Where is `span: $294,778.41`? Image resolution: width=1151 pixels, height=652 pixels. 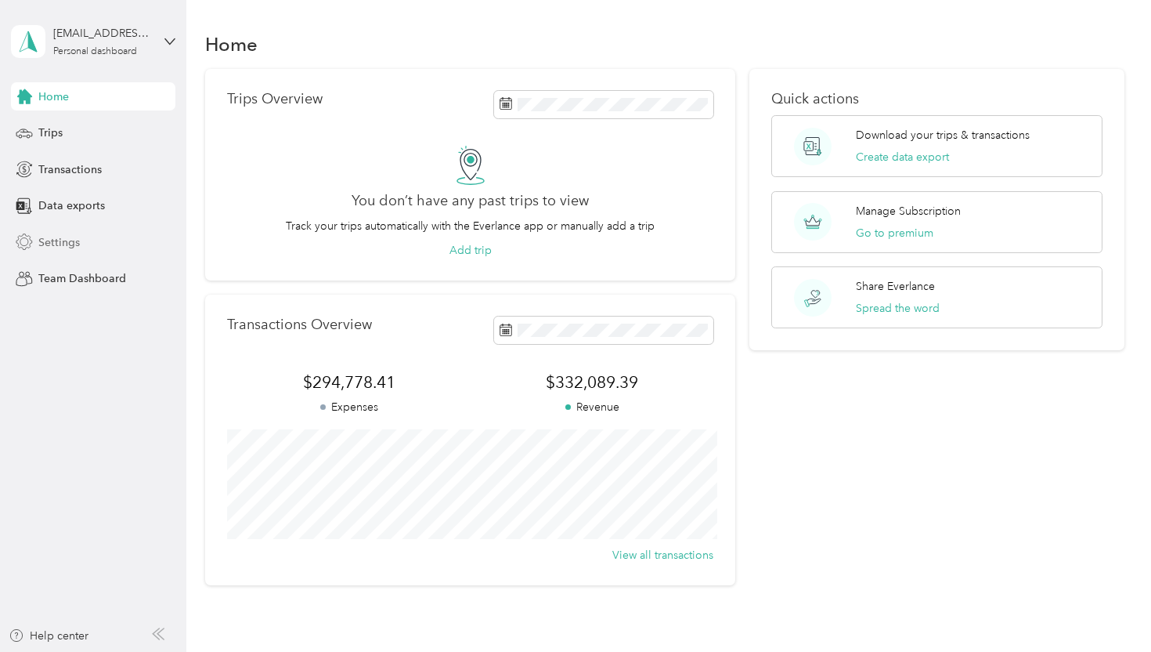 span: $294,778.41 is located at coordinates (348, 382).